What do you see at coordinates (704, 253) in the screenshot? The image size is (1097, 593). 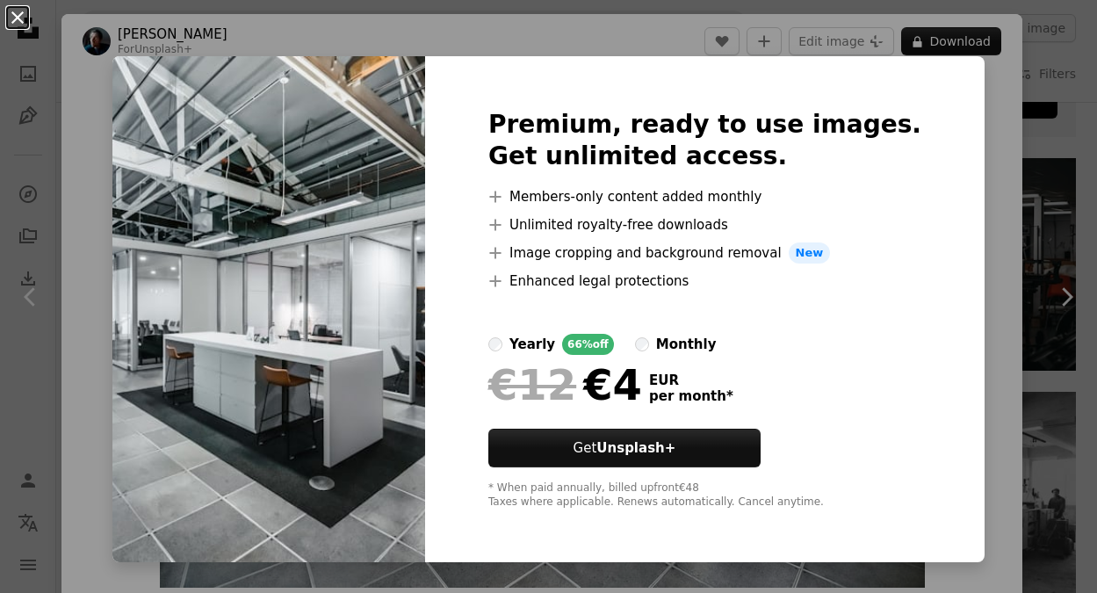 I see `li: Image cropping and background removal` at bounding box center [704, 253].